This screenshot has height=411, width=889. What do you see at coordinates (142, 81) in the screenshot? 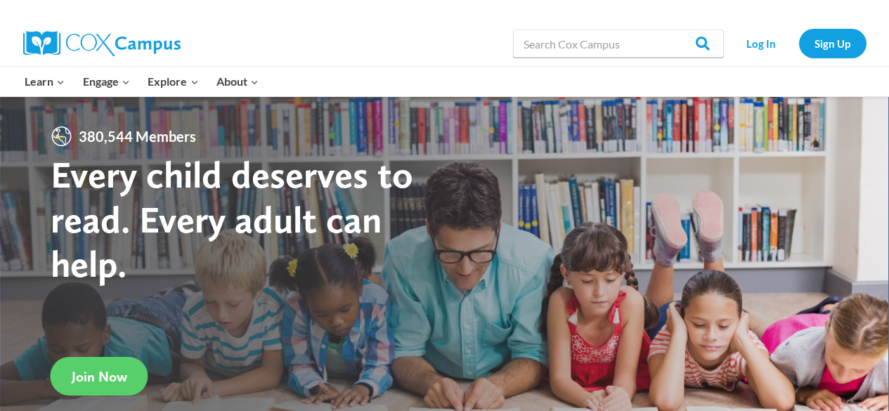
I see `nav: Primary Navigation` at bounding box center [142, 81].